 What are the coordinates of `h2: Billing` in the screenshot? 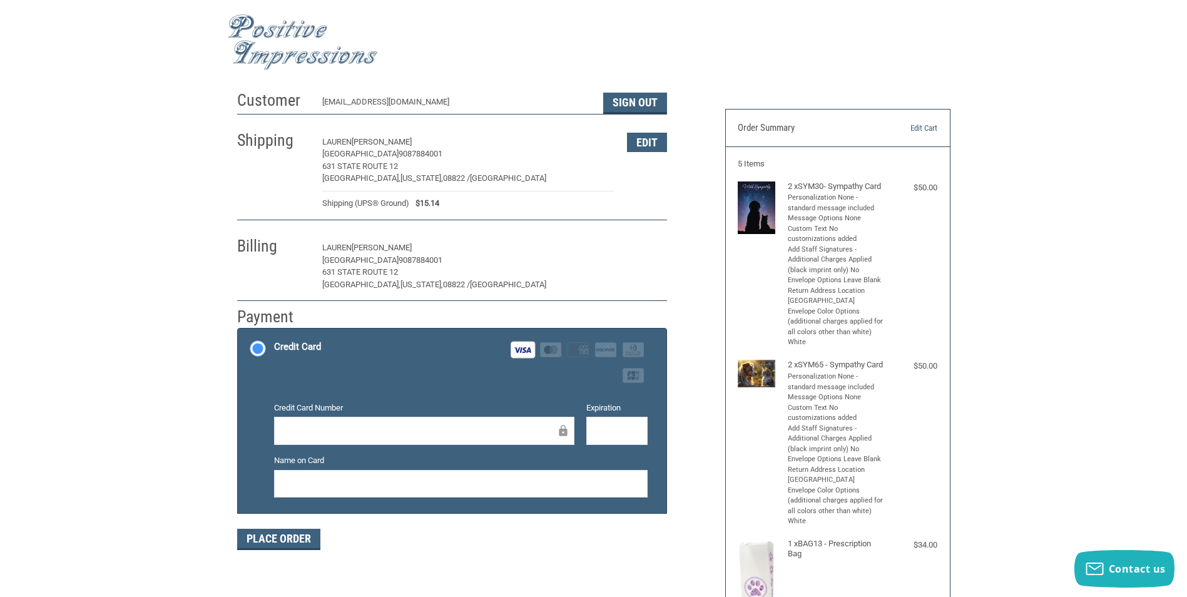 It's located at (274, 246).